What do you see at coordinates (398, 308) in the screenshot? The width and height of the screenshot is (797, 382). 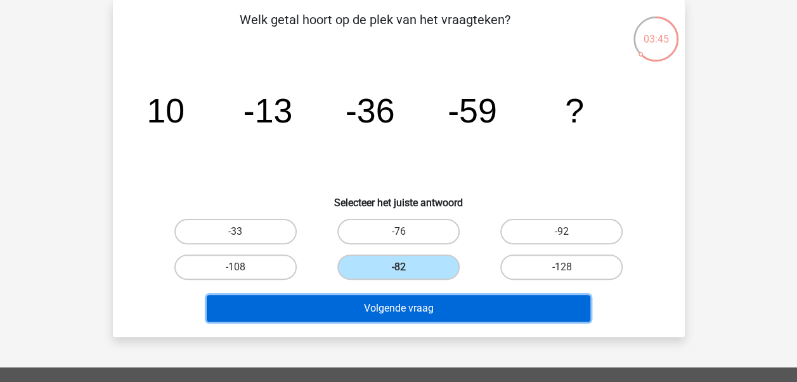 I see `button: Volgende vraag` at bounding box center [398, 308].